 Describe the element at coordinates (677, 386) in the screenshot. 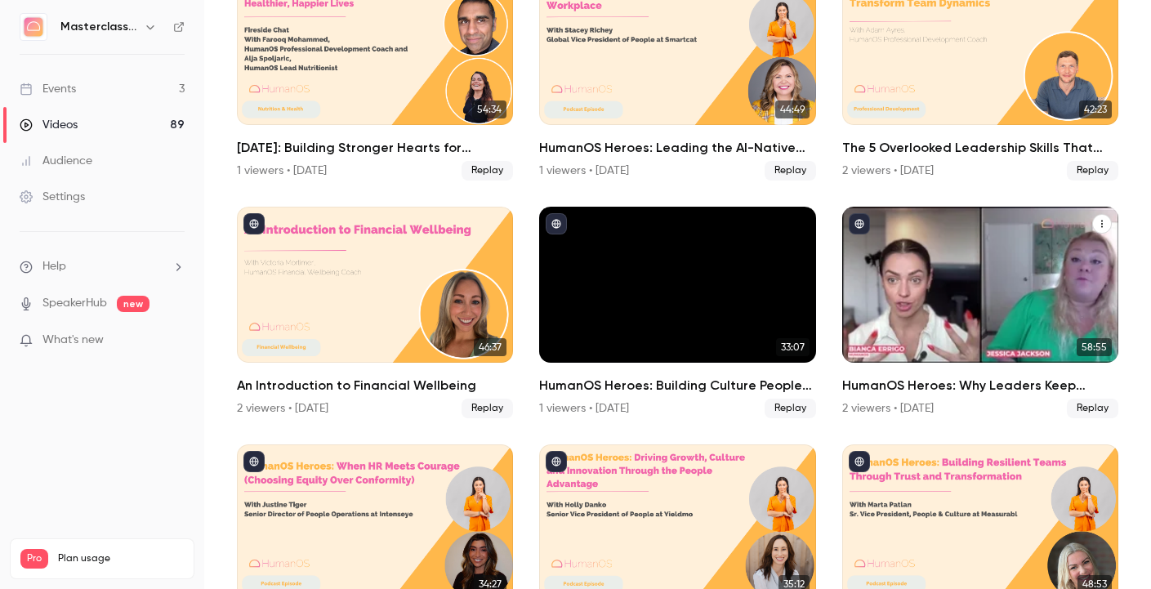

I see `h2: HumanOS Heroes: Building Culture People Choose to Stay In` at that location.